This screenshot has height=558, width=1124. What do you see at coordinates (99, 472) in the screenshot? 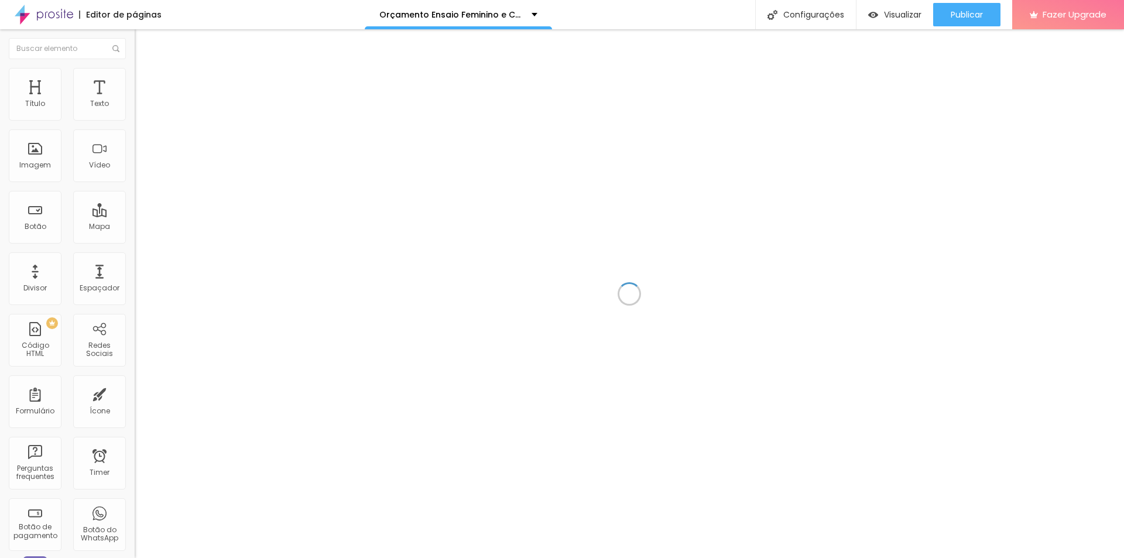
I see `div: Timer` at bounding box center [99, 472].